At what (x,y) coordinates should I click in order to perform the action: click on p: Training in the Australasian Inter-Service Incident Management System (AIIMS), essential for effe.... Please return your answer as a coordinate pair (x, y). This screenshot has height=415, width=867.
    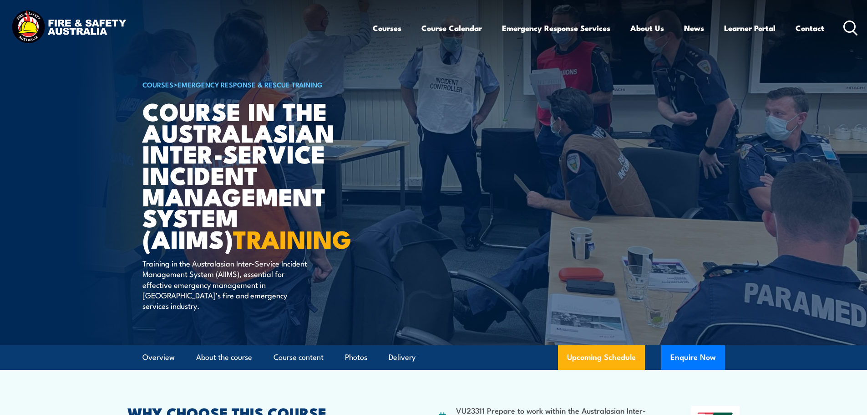
    Looking at the image, I should click on (225, 284).